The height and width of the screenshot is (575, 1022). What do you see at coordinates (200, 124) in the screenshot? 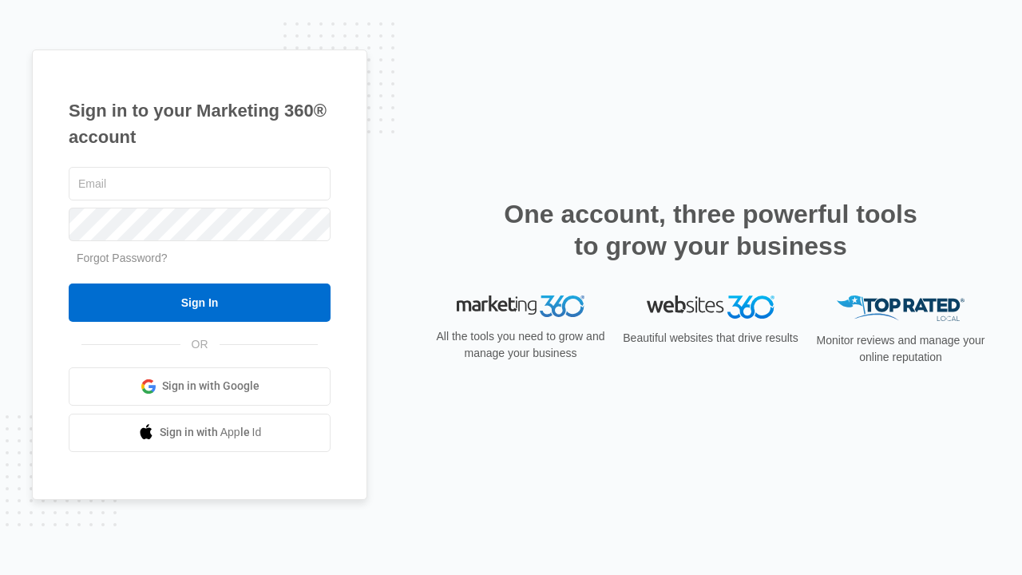
I see `h1: Sign in to your Marketing 360® account` at bounding box center [200, 124].